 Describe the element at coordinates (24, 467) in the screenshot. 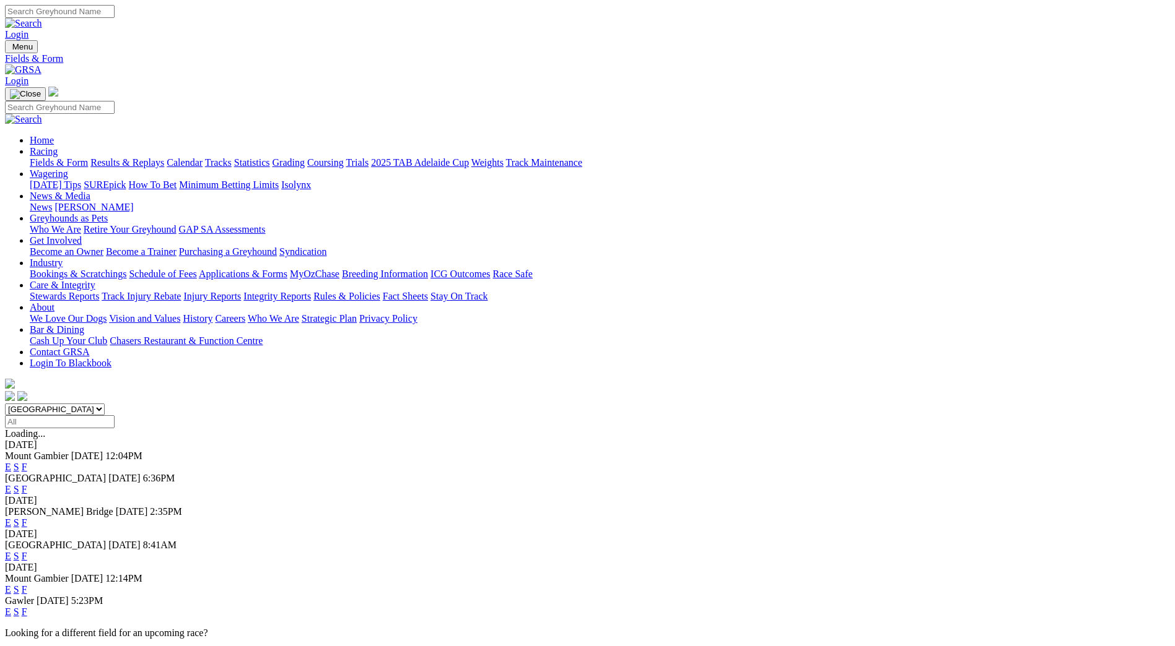

I see `a: F` at that location.